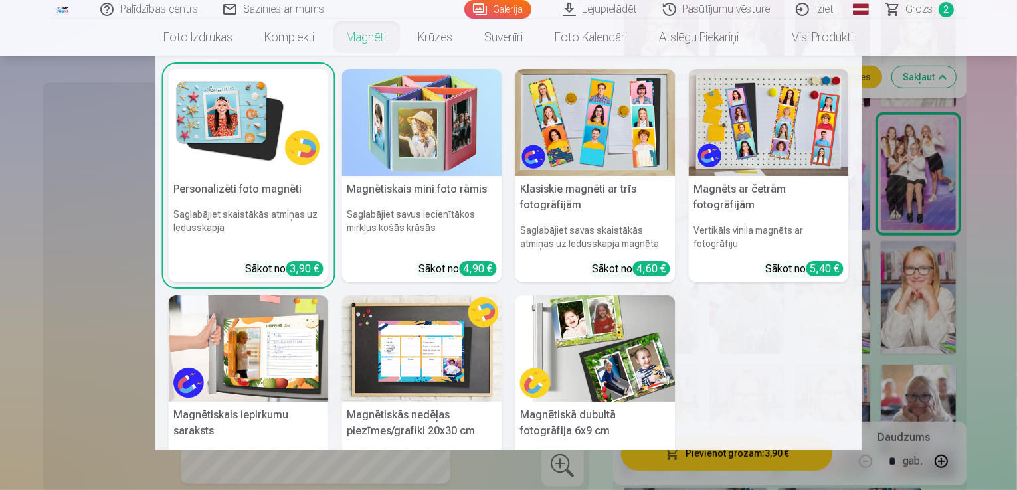  Describe the element at coordinates (768, 175) in the screenshot. I see `a: Magnēts ar četrām fotogrāfijāmMagnēts ar četrām fotogrāfijāmVertikāls vinila magnēts ar fotogrāfi...` at that location.